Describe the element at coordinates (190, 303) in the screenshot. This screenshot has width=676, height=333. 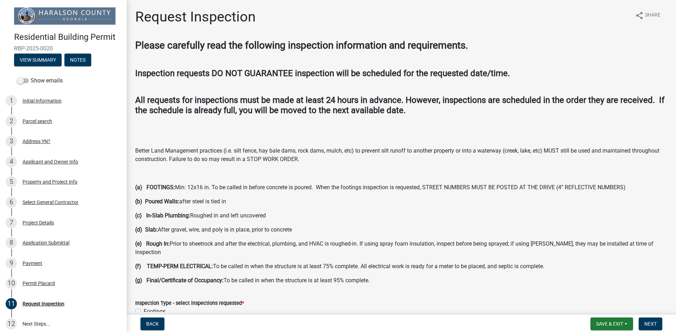
I see `label: Inspection Type - select inspections requested` at that location.